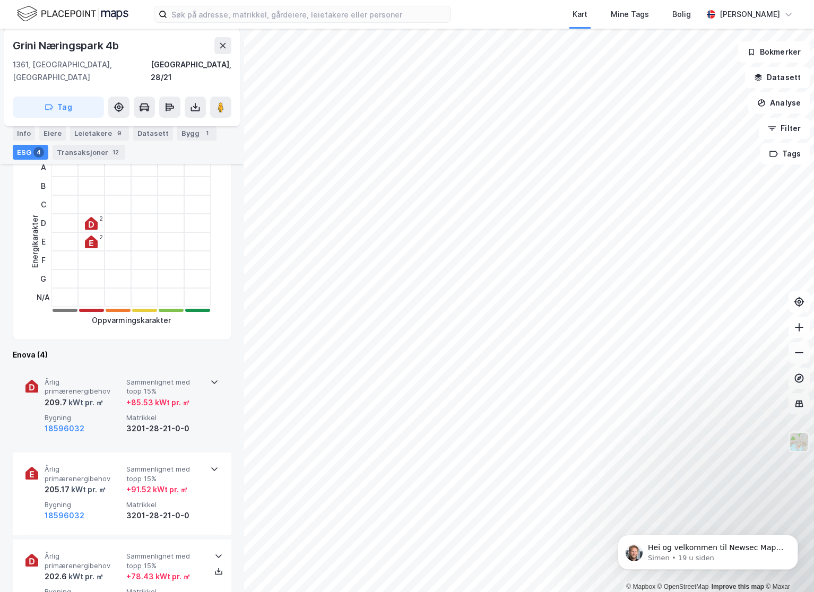 This screenshot has width=814, height=592. I want to click on div: Kart, so click(580, 14).